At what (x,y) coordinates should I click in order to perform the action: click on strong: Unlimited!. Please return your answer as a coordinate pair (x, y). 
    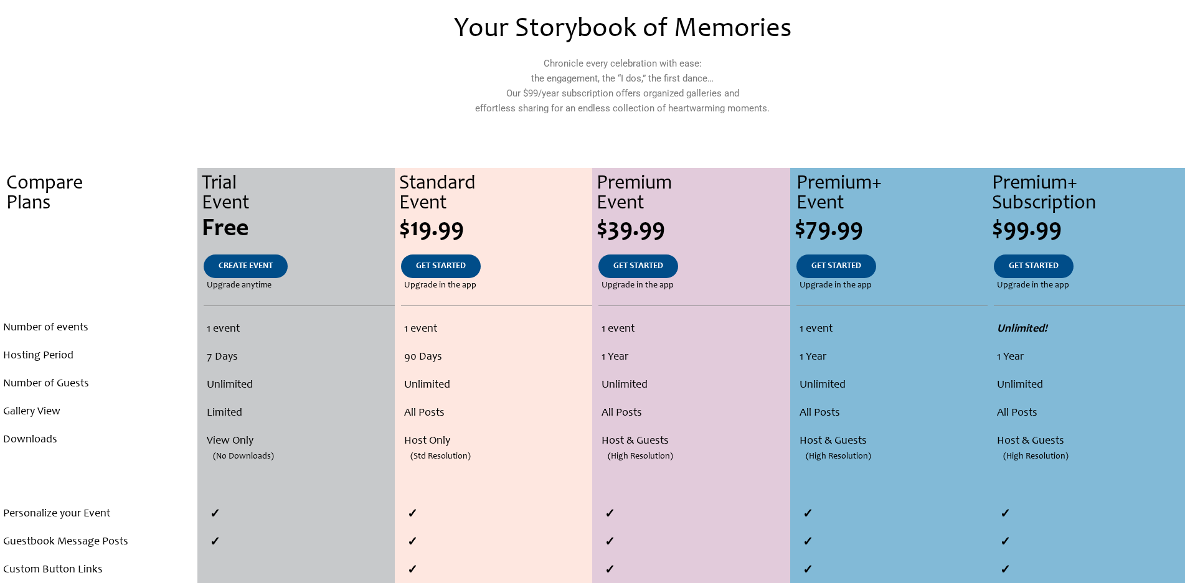
    Looking at the image, I should click on (1022, 329).